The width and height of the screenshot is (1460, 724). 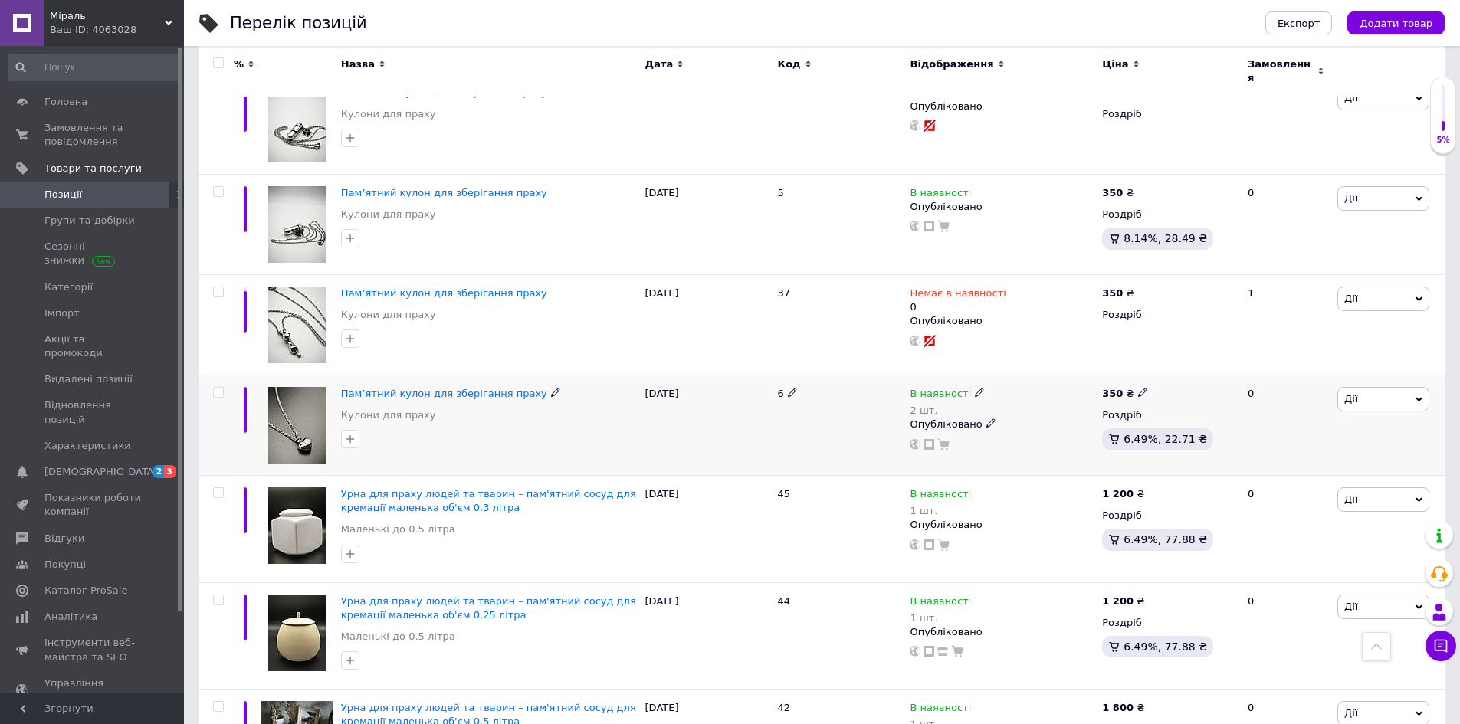 What do you see at coordinates (90, 221) in the screenshot?
I see `span: Групи та добірки` at bounding box center [90, 221].